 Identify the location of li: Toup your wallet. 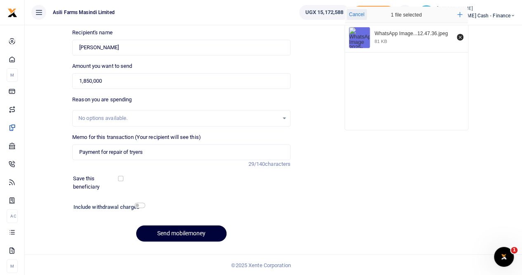
(374, 12).